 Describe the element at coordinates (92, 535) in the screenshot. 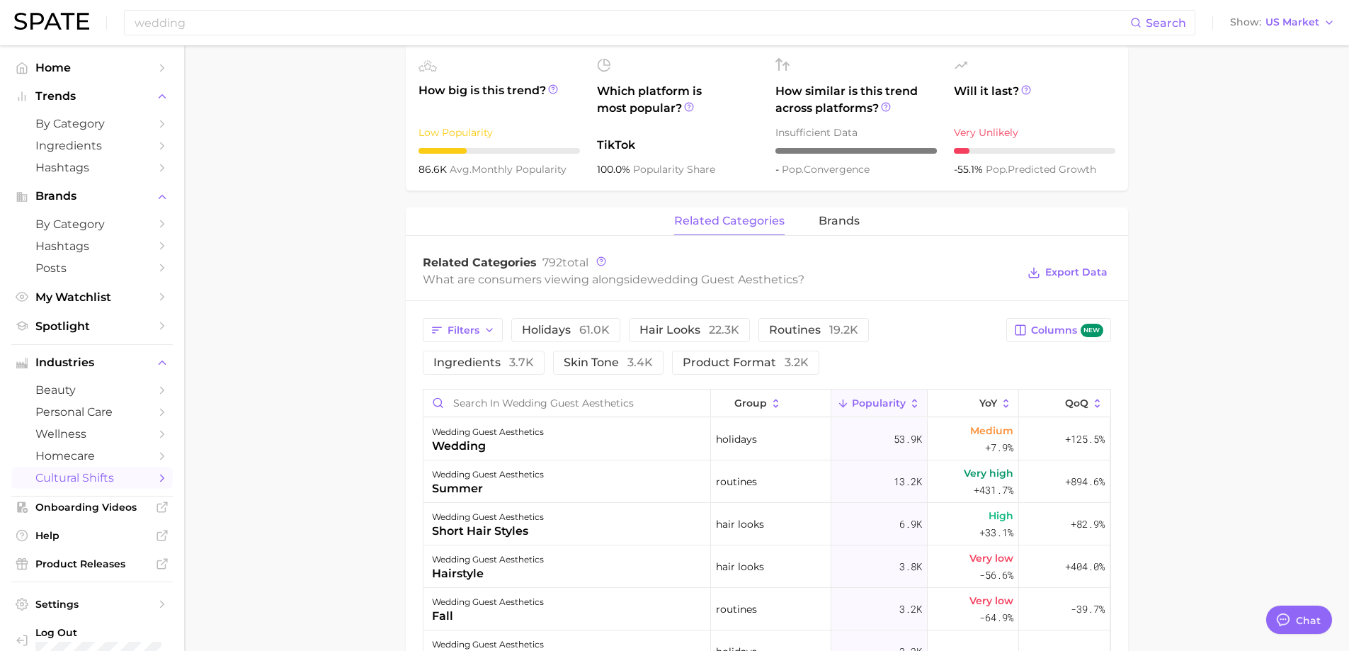

I see `a: Help` at that location.